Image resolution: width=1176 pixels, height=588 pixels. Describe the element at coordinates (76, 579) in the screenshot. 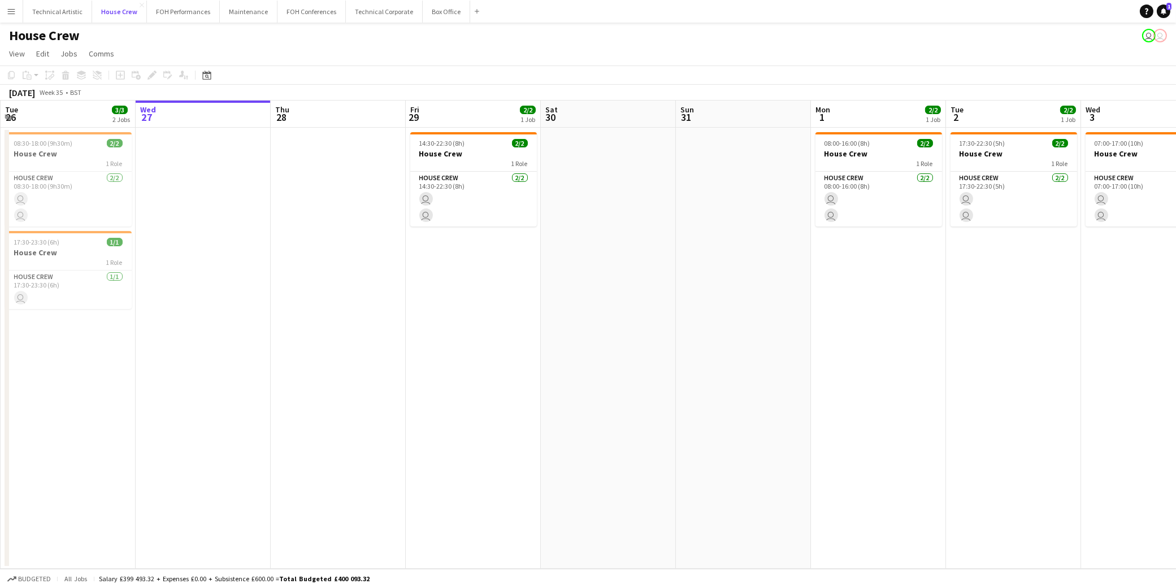

I see `span: All jobs` at that location.